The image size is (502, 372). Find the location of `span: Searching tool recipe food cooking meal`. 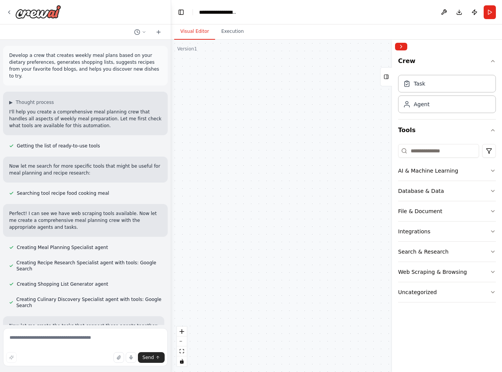

span: Searching tool recipe food cooking meal is located at coordinates (63, 193).